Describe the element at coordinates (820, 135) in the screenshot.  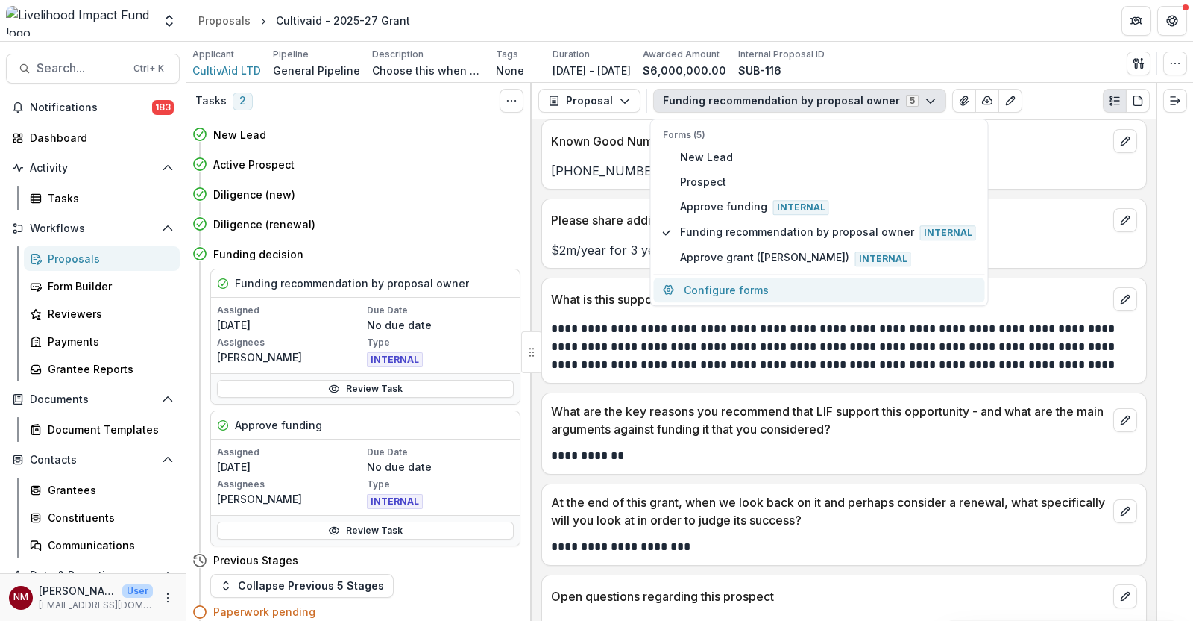
I see `p: Forms (5)` at that location.